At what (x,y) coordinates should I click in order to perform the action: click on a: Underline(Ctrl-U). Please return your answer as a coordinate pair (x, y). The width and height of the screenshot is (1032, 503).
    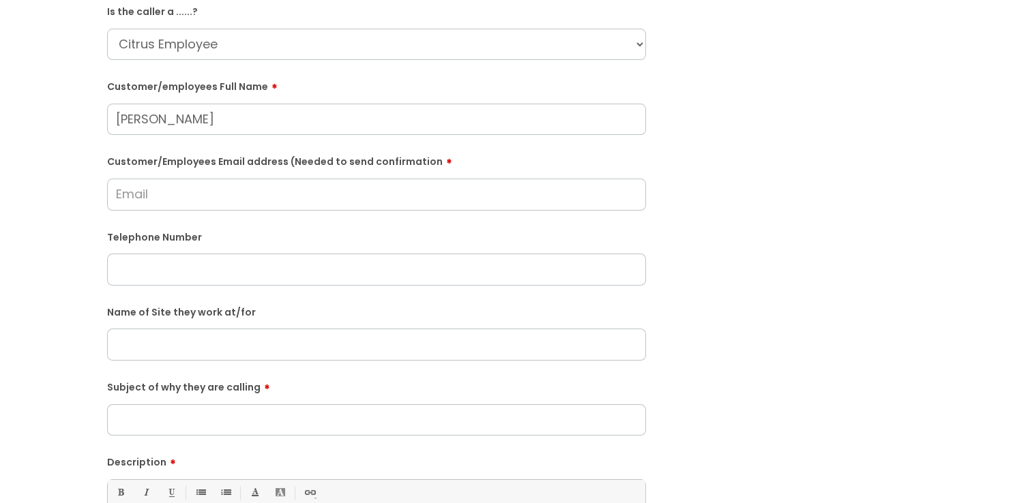
    Looking at the image, I should click on (171, 492).